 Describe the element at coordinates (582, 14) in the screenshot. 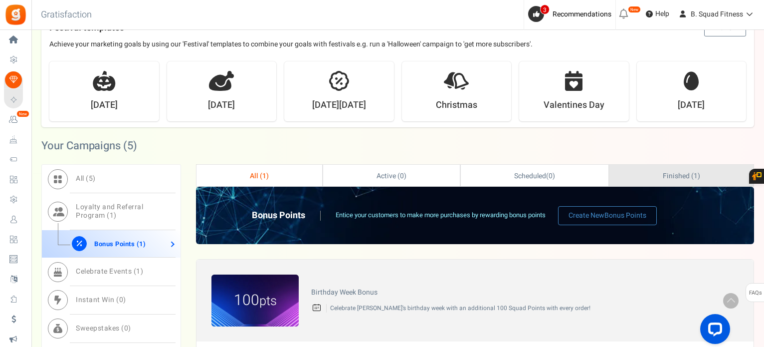

I see `span: Recommendations` at that location.